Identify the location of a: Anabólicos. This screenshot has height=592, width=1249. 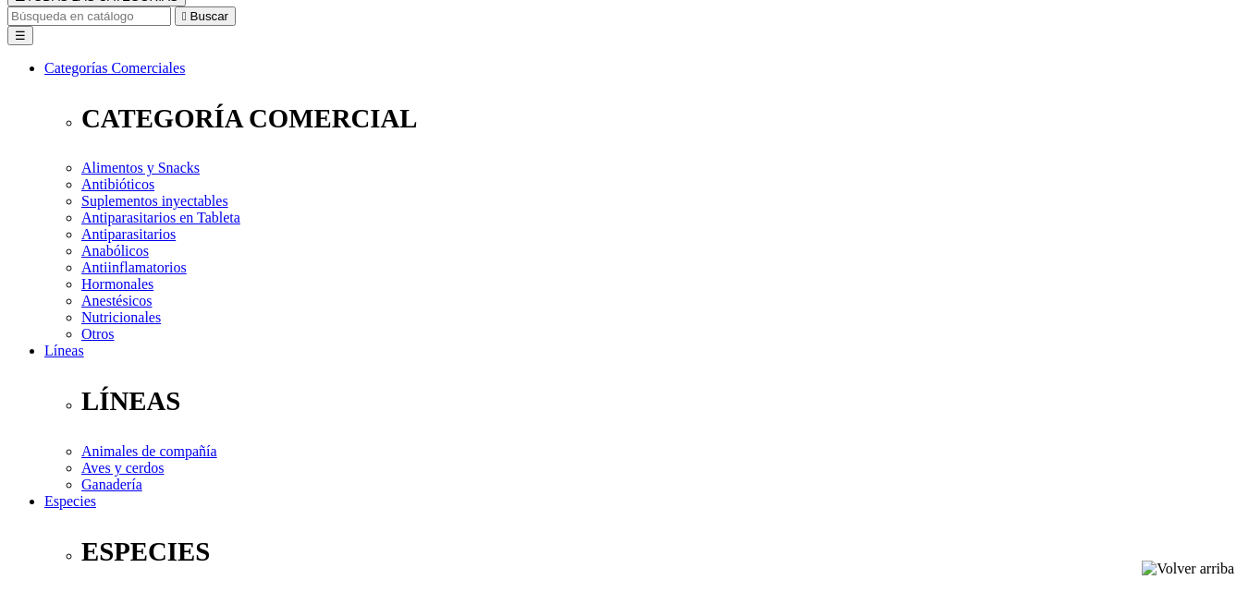
(115, 250).